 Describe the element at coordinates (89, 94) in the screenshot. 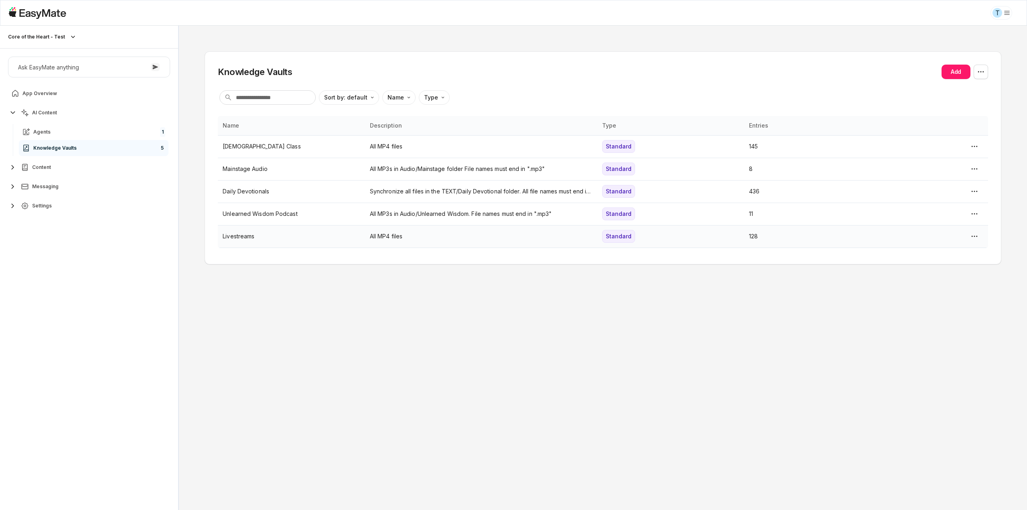

I see `a: App Overview` at that location.